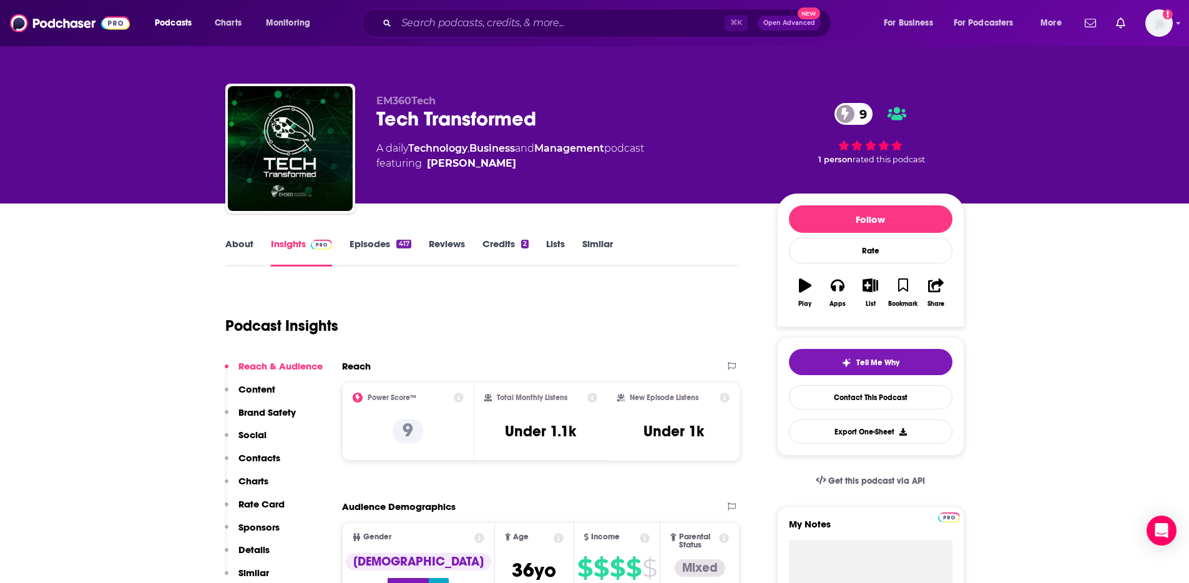 This screenshot has width=1189, height=583. Describe the element at coordinates (698, 541) in the screenshot. I see `span: Parental Status` at that location.